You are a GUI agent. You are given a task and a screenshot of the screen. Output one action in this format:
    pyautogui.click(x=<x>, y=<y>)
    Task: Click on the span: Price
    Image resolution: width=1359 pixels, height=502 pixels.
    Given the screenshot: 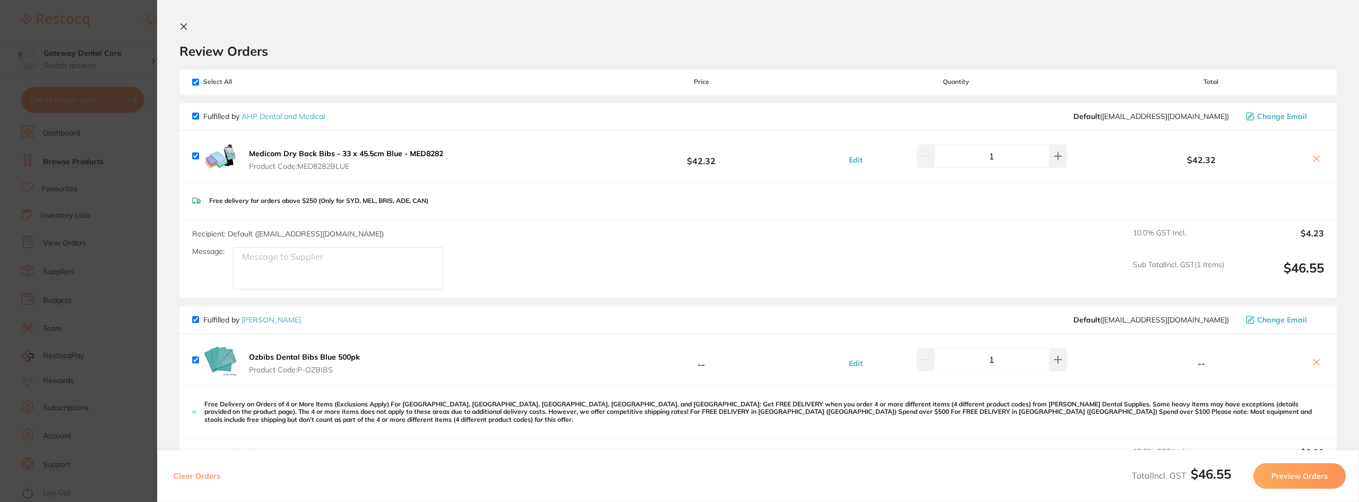 What is the action you would take?
    pyautogui.click(x=701, y=82)
    